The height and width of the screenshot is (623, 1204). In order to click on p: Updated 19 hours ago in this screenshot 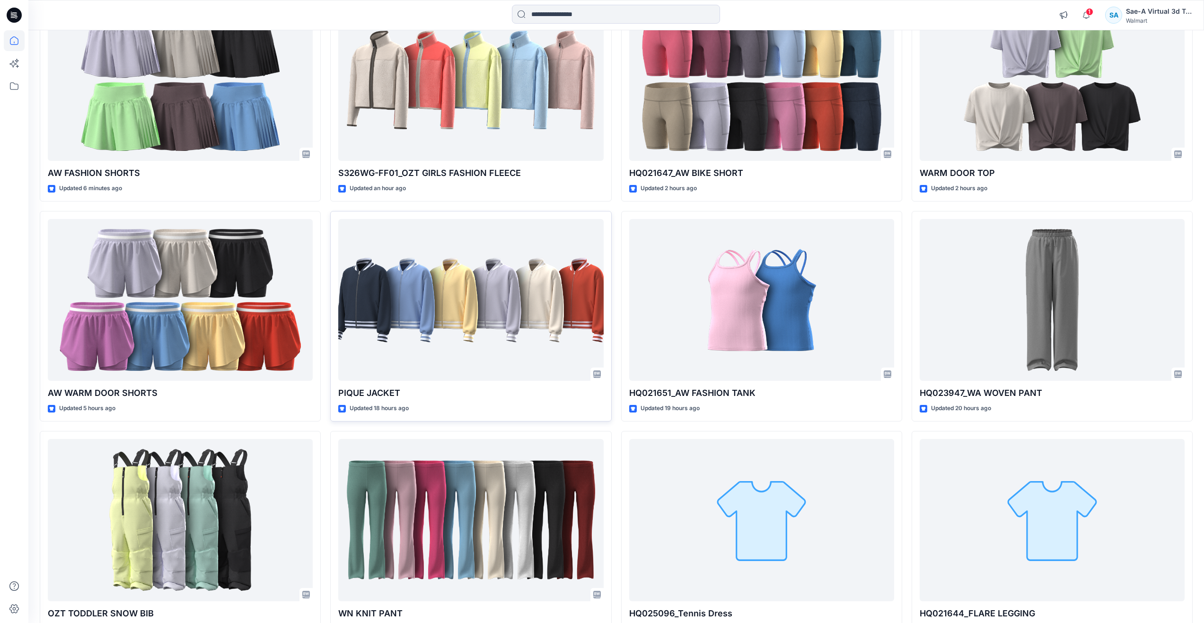, I will do `click(670, 408)`.